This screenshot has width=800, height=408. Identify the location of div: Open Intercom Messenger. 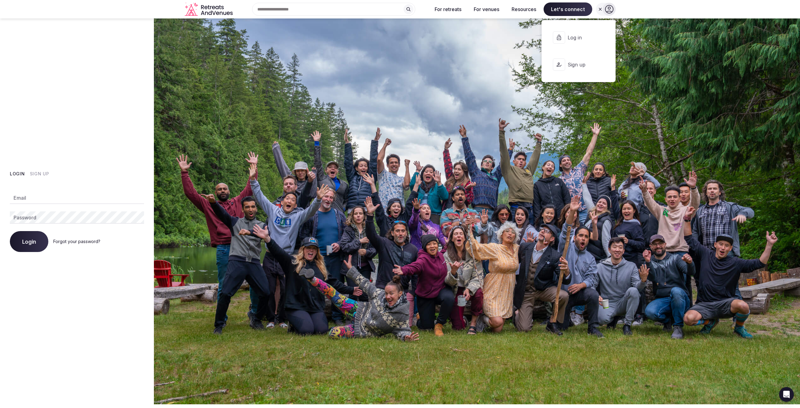
(787, 395).